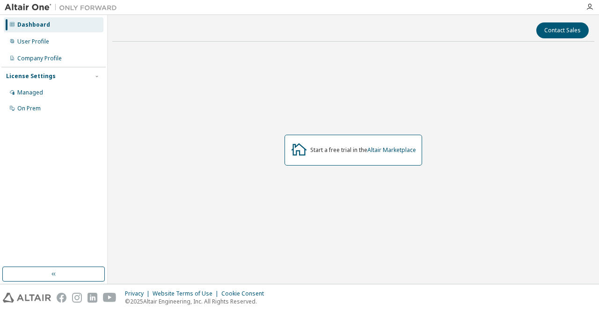 This screenshot has height=311, width=599. What do you see at coordinates (33, 42) in the screenshot?
I see `div: User Profile` at bounding box center [33, 42].